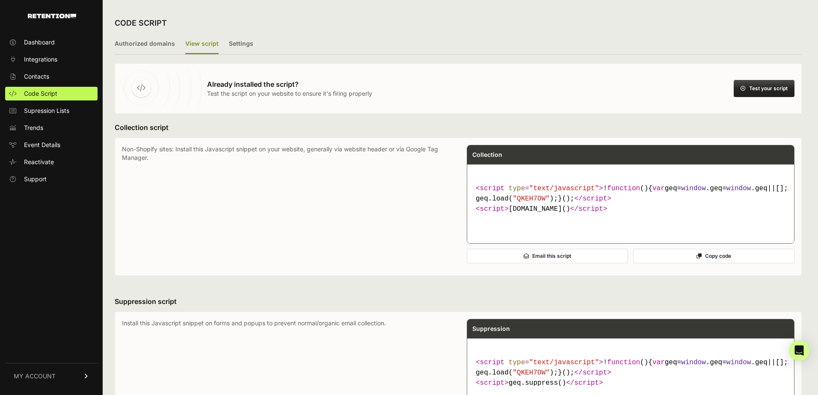  I want to click on div: Suppression, so click(630, 329).